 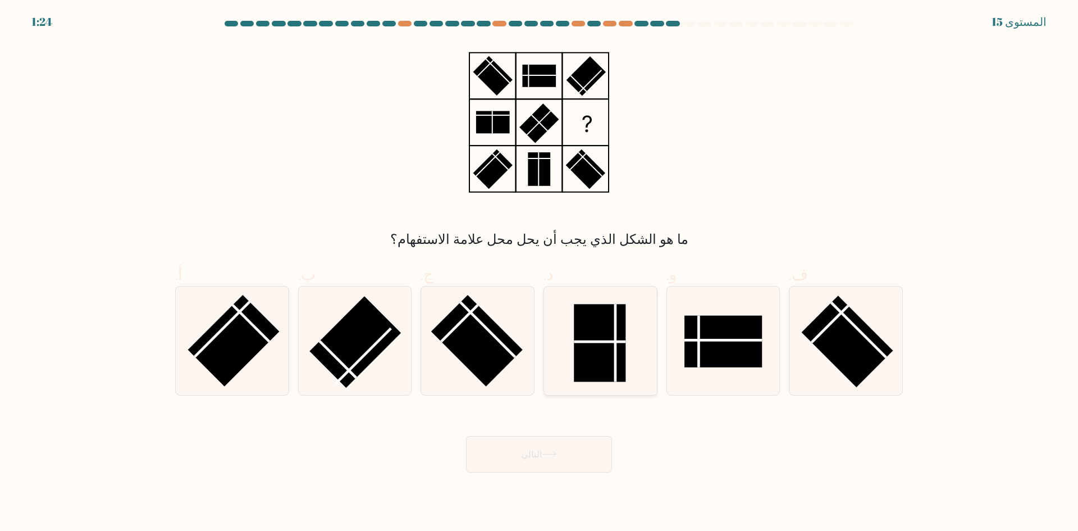 I want to click on font: ف., so click(x=799, y=274).